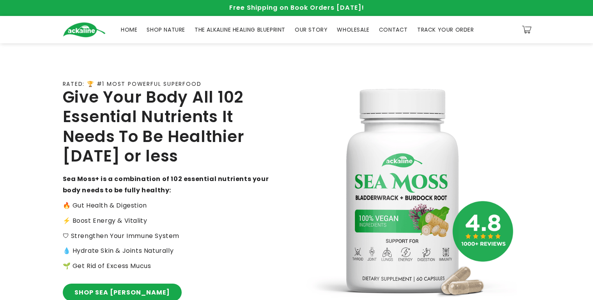 The height and width of the screenshot is (300, 593). Describe the element at coordinates (353, 30) in the screenshot. I see `span: WHOLESALE` at that location.